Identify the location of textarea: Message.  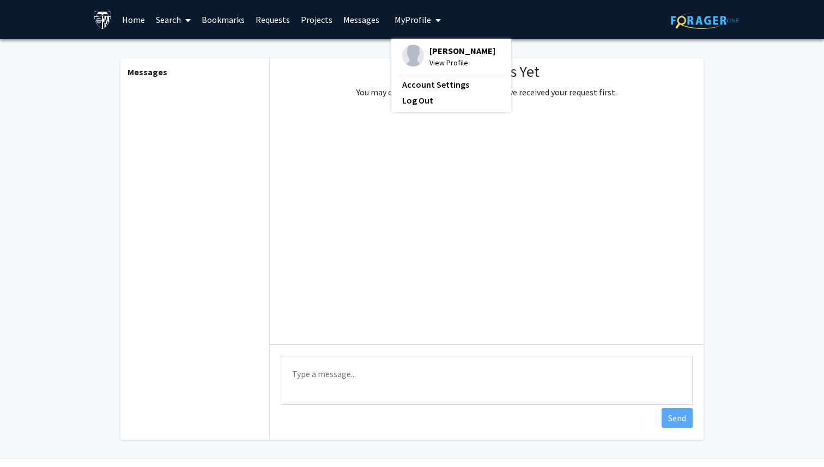
(487, 381).